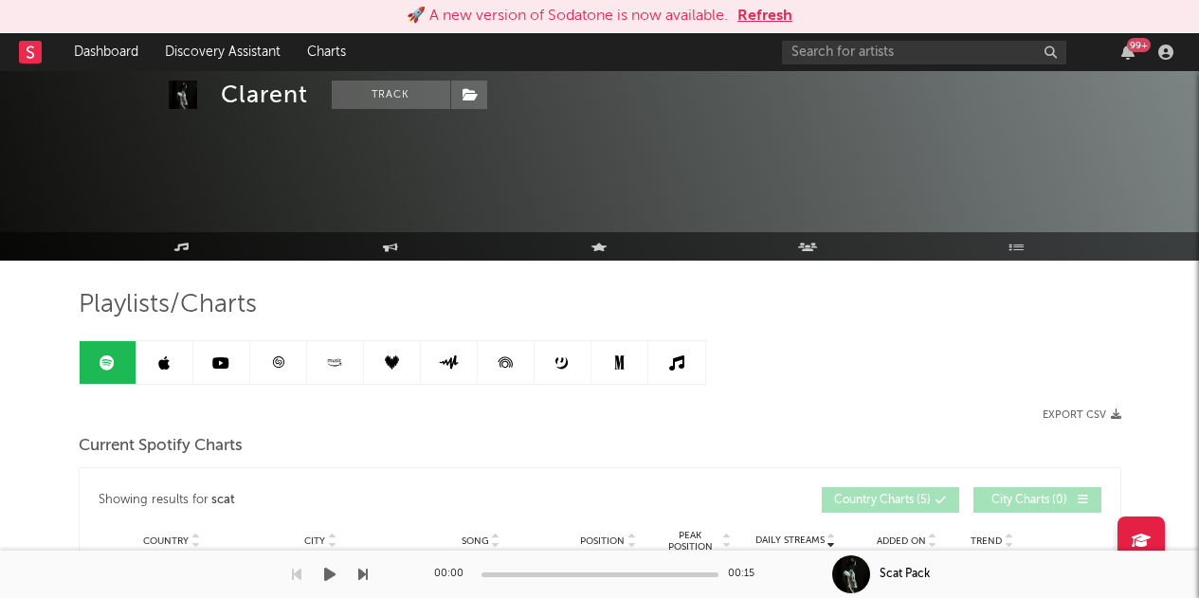  What do you see at coordinates (602, 541) in the screenshot?
I see `span: Position` at bounding box center [602, 541].